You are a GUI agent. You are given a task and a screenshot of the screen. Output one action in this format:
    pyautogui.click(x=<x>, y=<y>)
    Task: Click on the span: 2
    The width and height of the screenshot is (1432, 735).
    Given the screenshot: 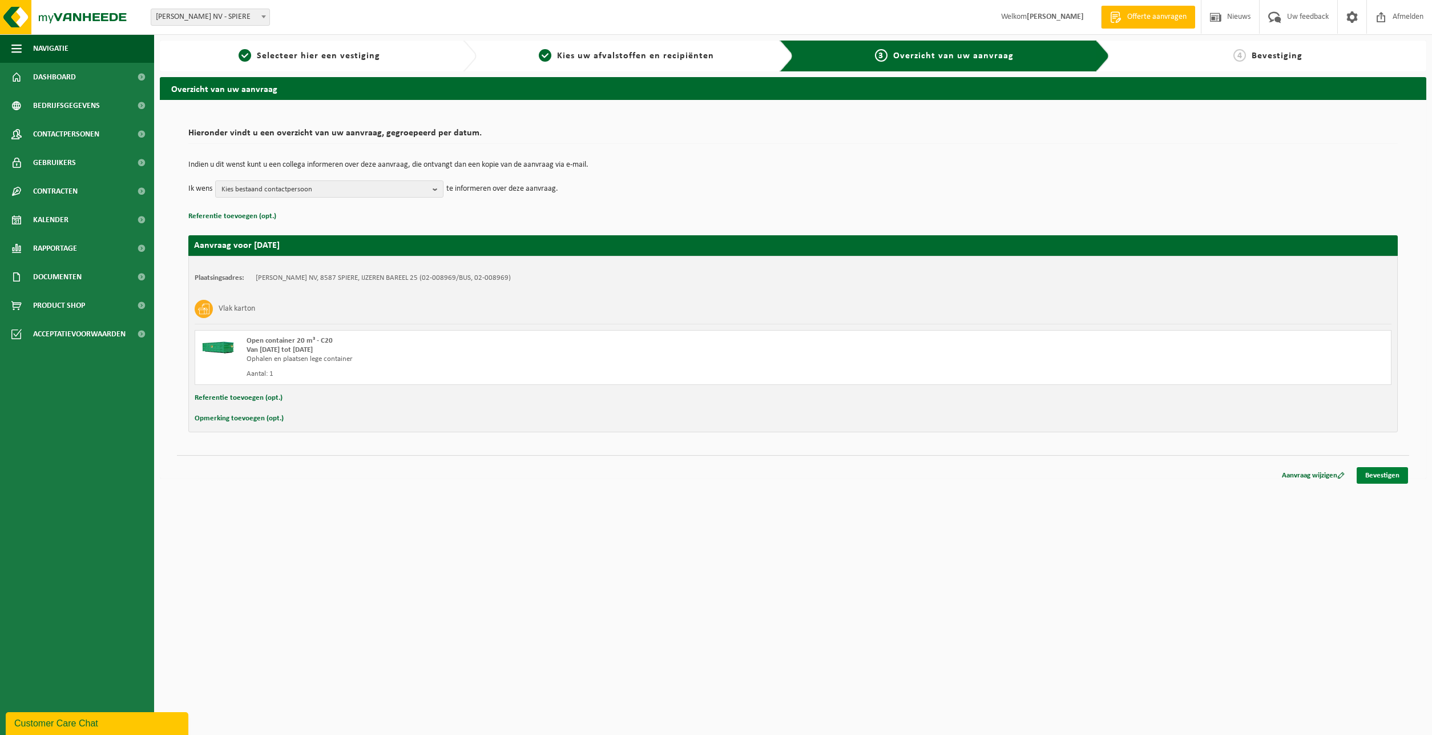 What is the action you would take?
    pyautogui.click(x=545, y=55)
    